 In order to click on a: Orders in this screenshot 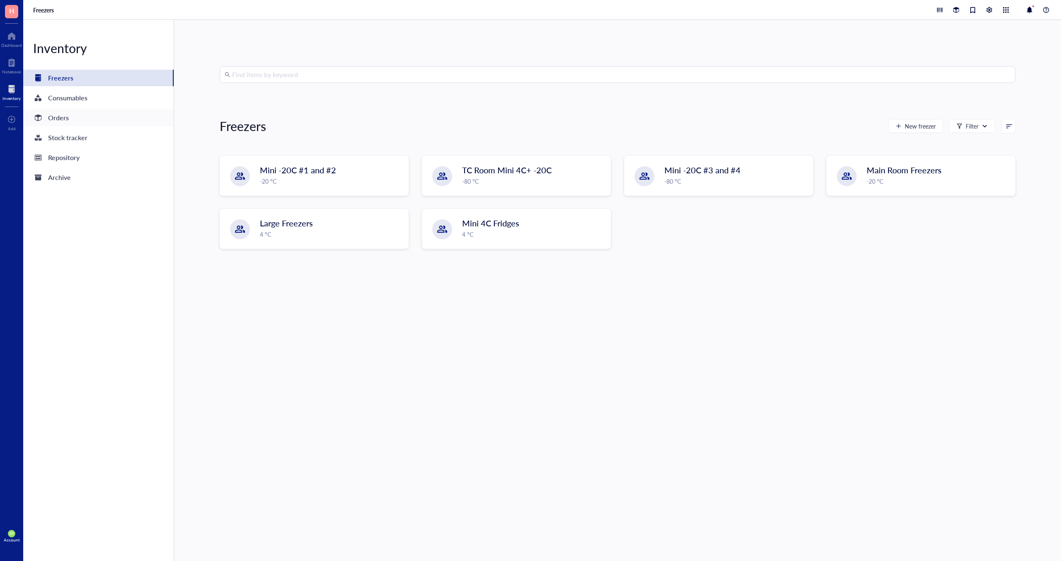, I will do `click(98, 118)`.